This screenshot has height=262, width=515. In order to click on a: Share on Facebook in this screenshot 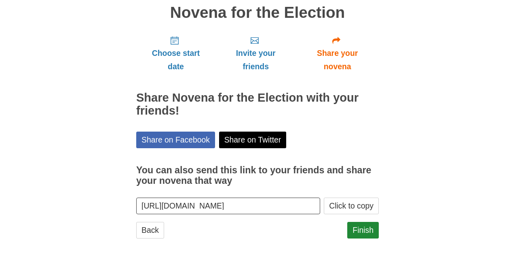, I will do `click(175, 139)`.